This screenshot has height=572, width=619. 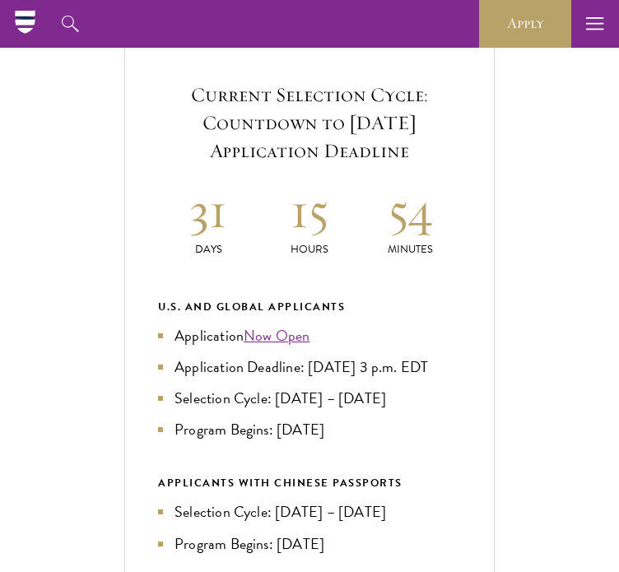 I want to click on p: Minutes, so click(x=410, y=249).